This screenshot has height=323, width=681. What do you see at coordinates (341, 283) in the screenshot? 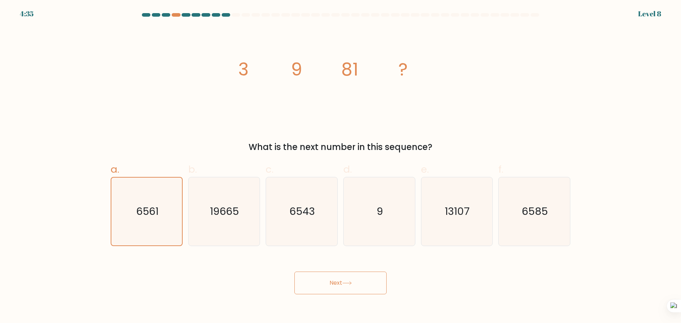
I see `button: Next` at bounding box center [341, 283].